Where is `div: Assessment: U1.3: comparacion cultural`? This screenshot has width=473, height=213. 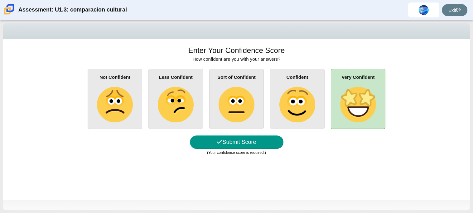 div: Assessment: U1.3: comparacion cultural is located at coordinates (73, 10).